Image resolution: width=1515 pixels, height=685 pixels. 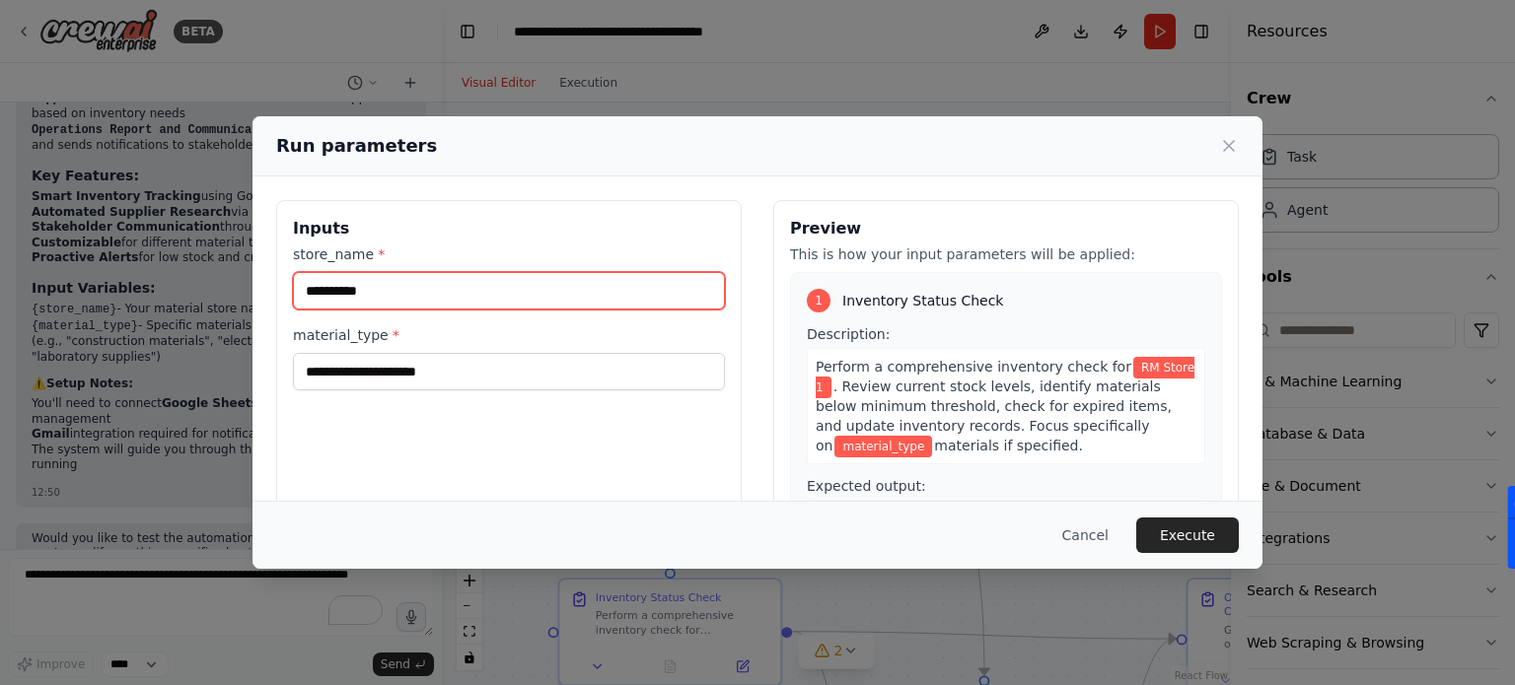 I want to click on div: 1, so click(x=818, y=301).